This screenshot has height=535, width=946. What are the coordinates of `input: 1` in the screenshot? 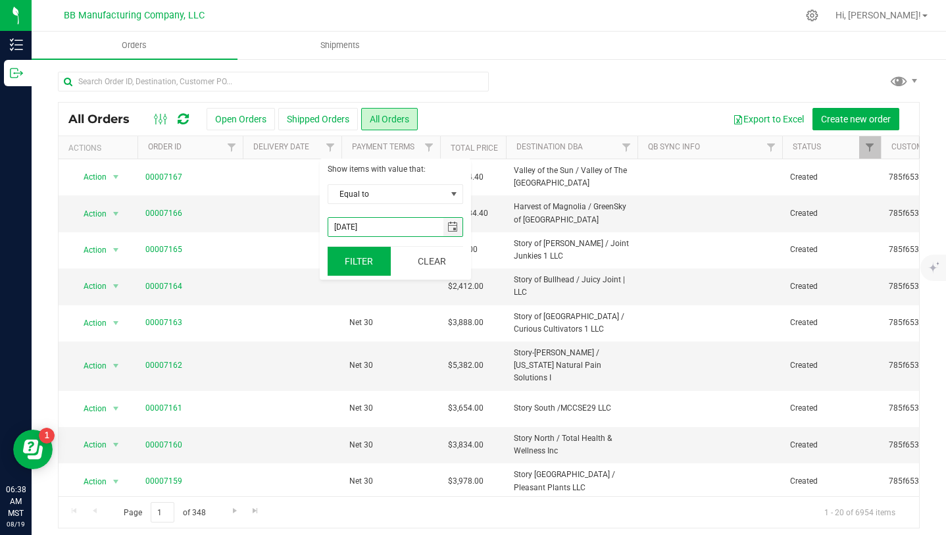 It's located at (162, 512).